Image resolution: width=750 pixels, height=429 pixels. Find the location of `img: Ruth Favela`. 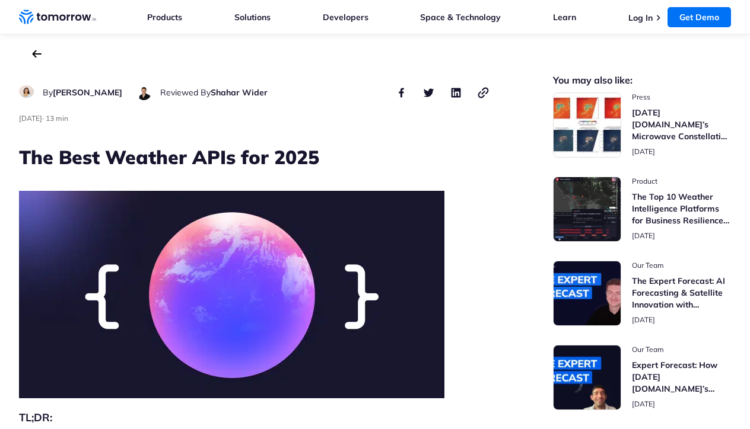

img: Ruth Favela is located at coordinates (26, 91).